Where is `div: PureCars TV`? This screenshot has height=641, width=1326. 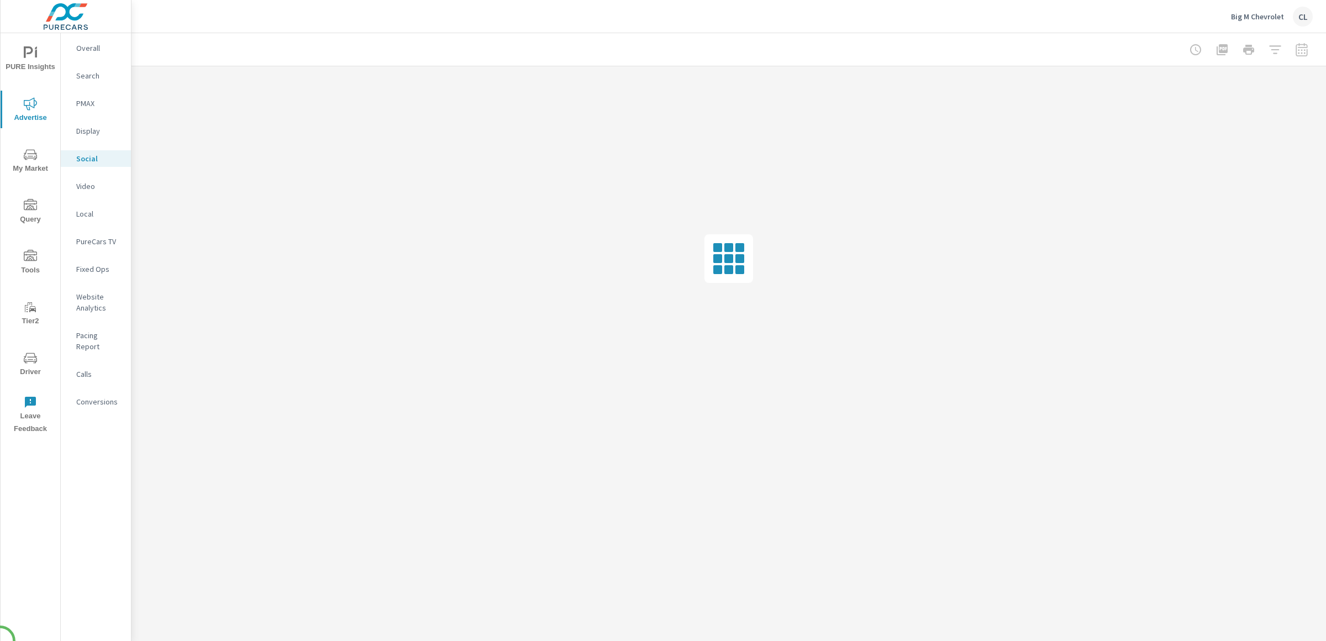 div: PureCars TV is located at coordinates (96, 241).